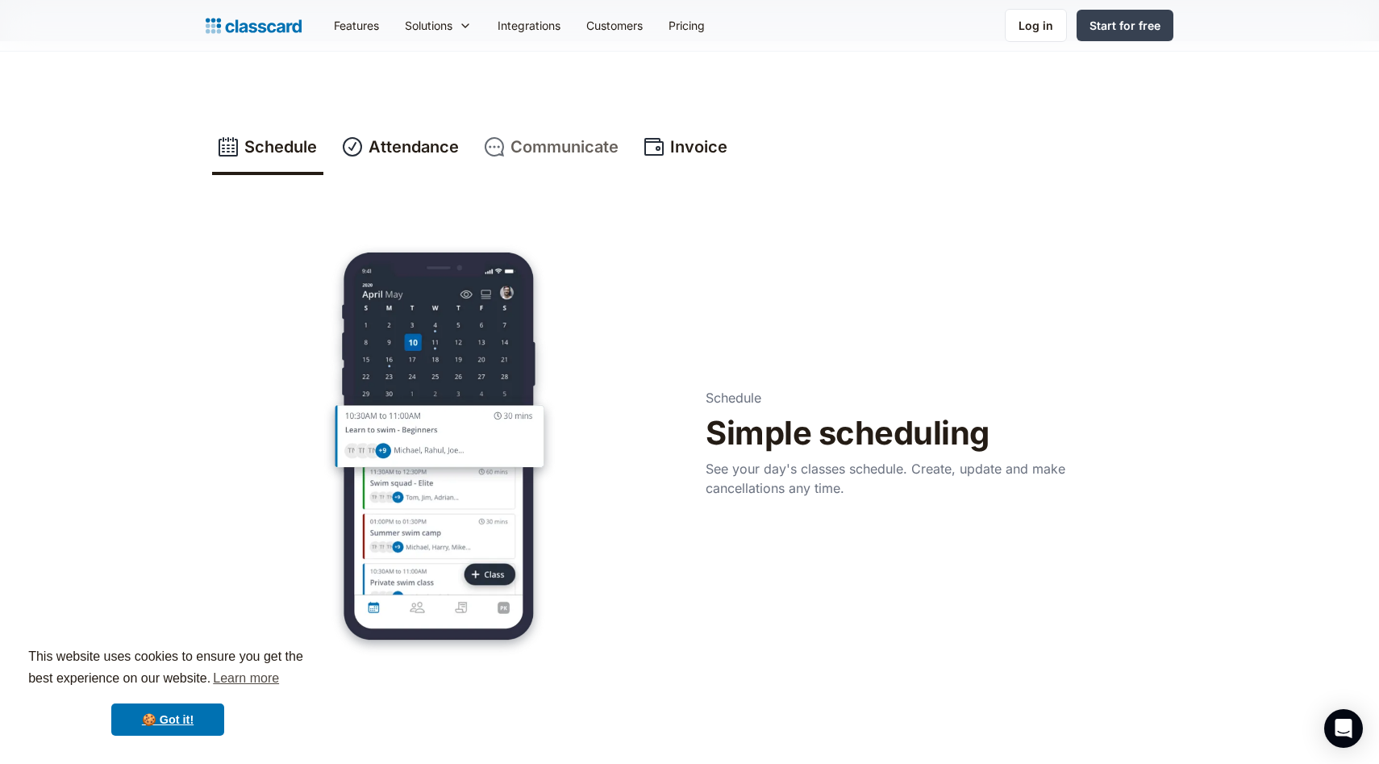 This screenshot has width=1379, height=764. Describe the element at coordinates (1125, 25) in the screenshot. I see `div: Start for free` at that location.